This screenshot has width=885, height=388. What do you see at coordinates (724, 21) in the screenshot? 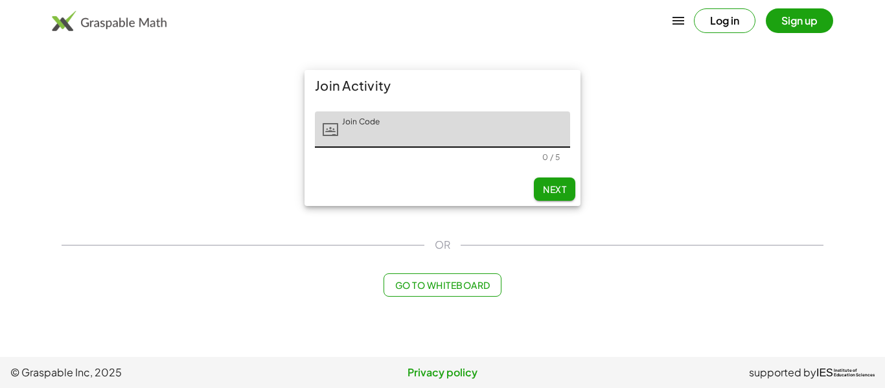
I see `button: Log in` at bounding box center [724, 21].